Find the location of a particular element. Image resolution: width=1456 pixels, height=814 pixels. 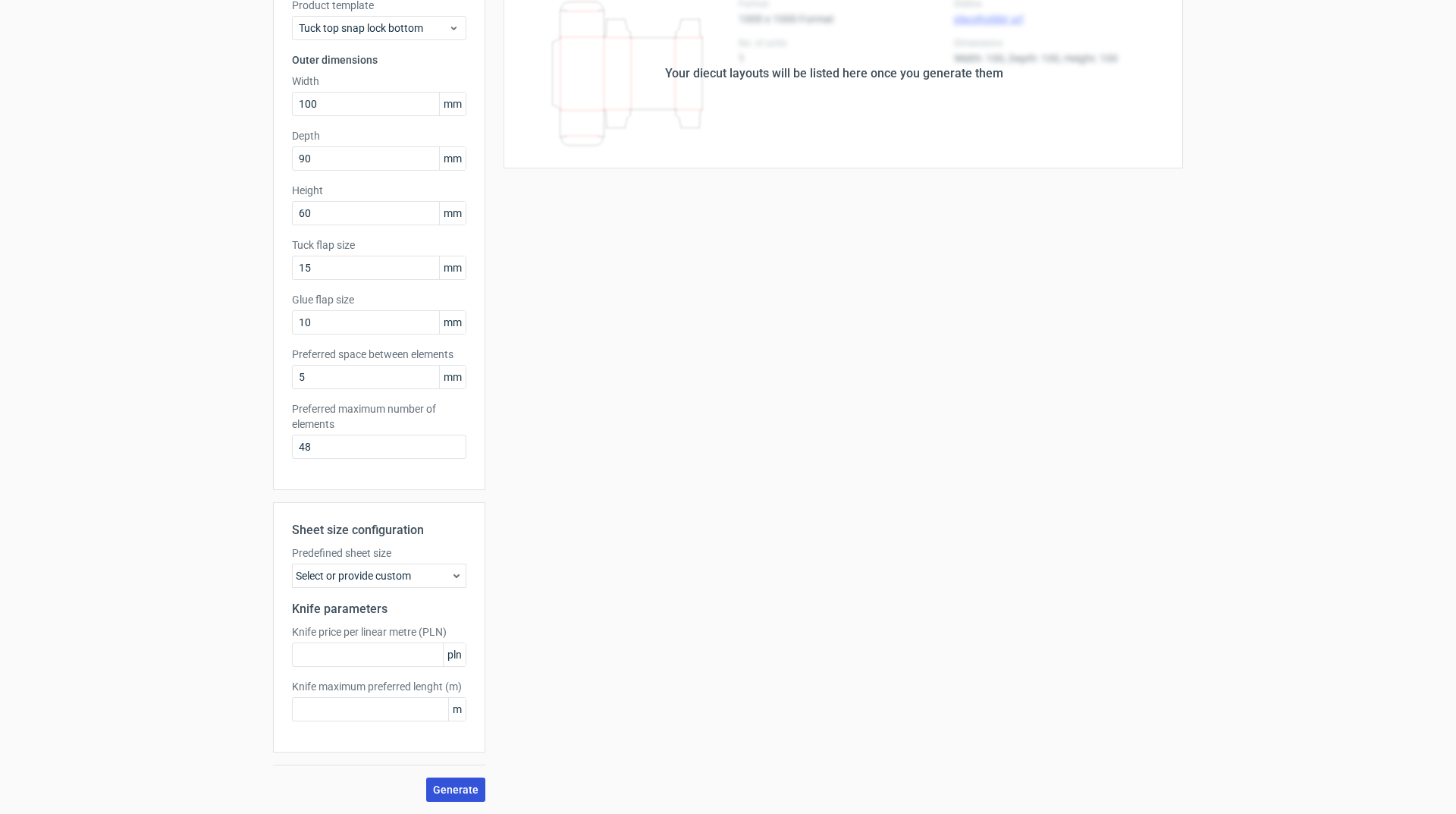

span: Generate is located at coordinates (456, 790).